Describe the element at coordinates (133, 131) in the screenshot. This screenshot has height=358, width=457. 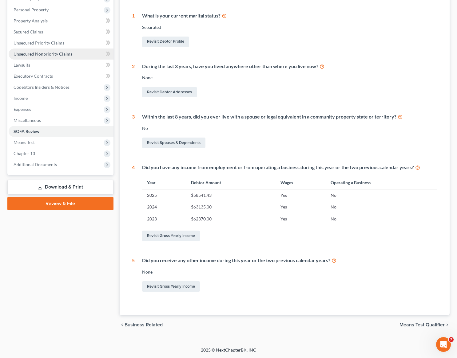
I see `div: 3` at that location.